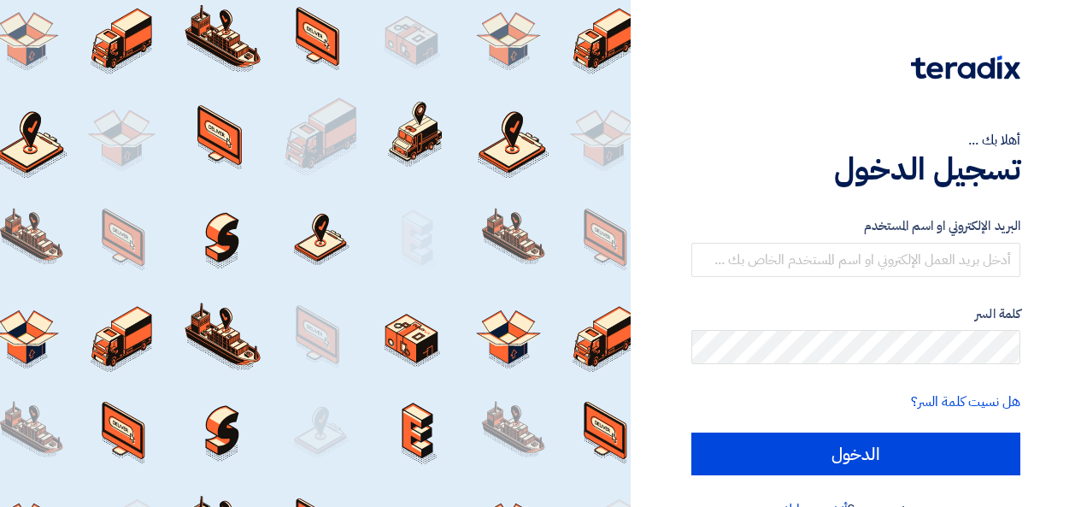 The image size is (1081, 507). Describe the element at coordinates (856, 140) in the screenshot. I see `div: أهلا بك ...` at that location.